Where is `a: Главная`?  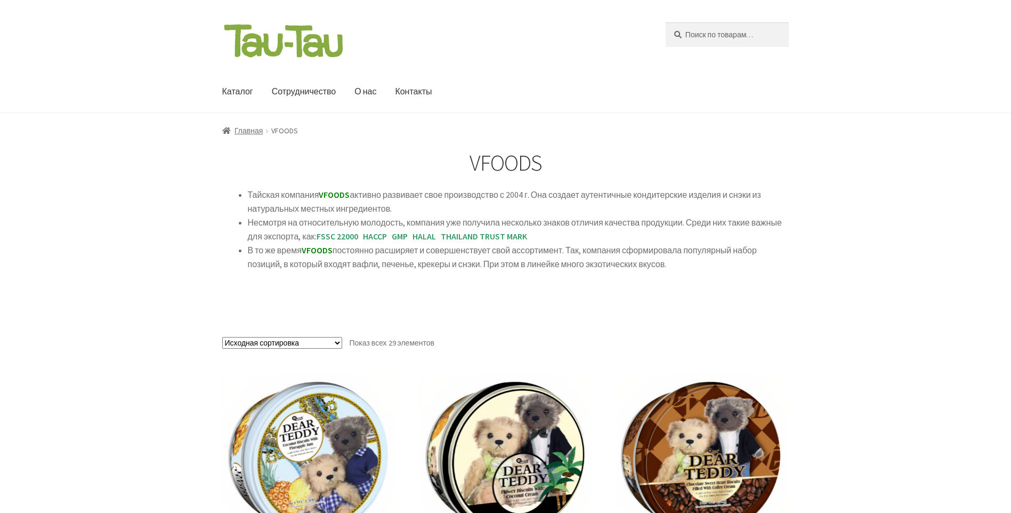 a: Главная is located at coordinates (242, 131).